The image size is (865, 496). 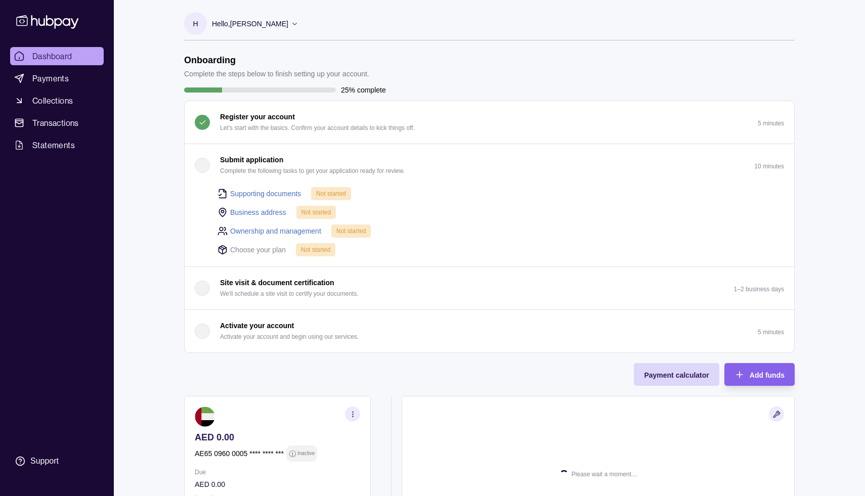 What do you see at coordinates (759, 374) in the screenshot?
I see `button: Add funds` at bounding box center [759, 374].